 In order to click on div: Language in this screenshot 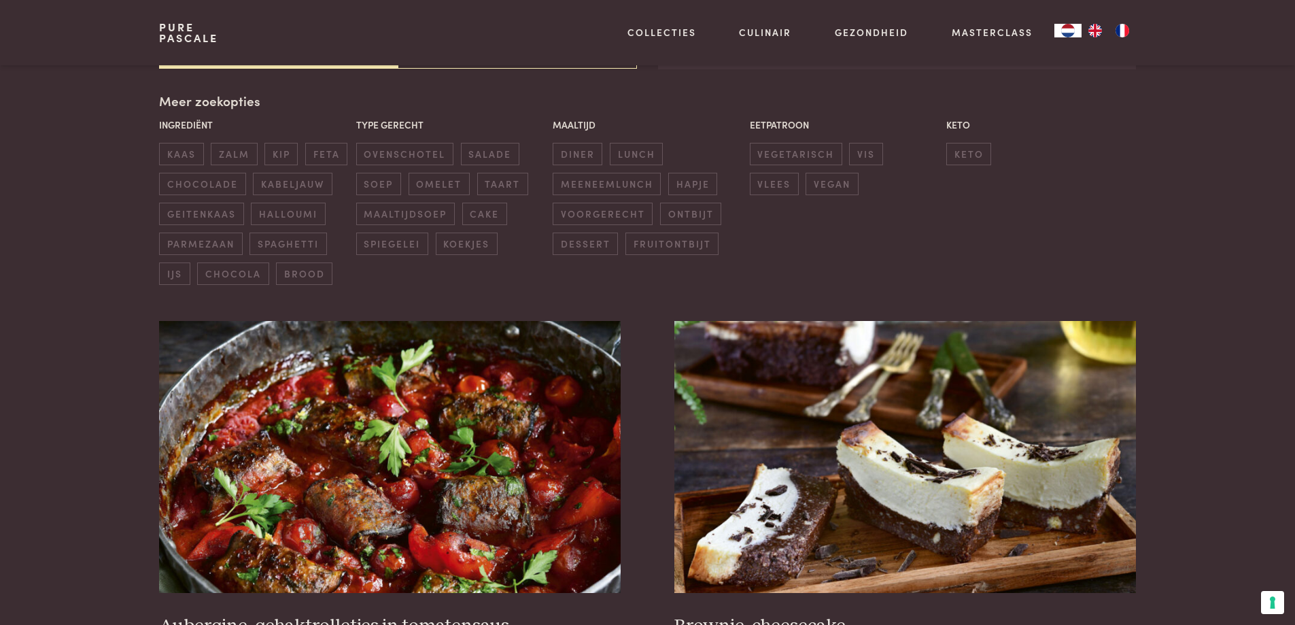, I will do `click(1068, 31)`.